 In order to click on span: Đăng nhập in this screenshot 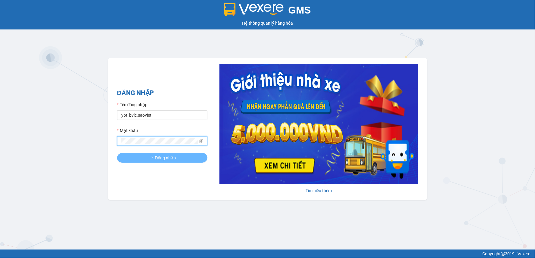, I will do `click(166, 158)`.